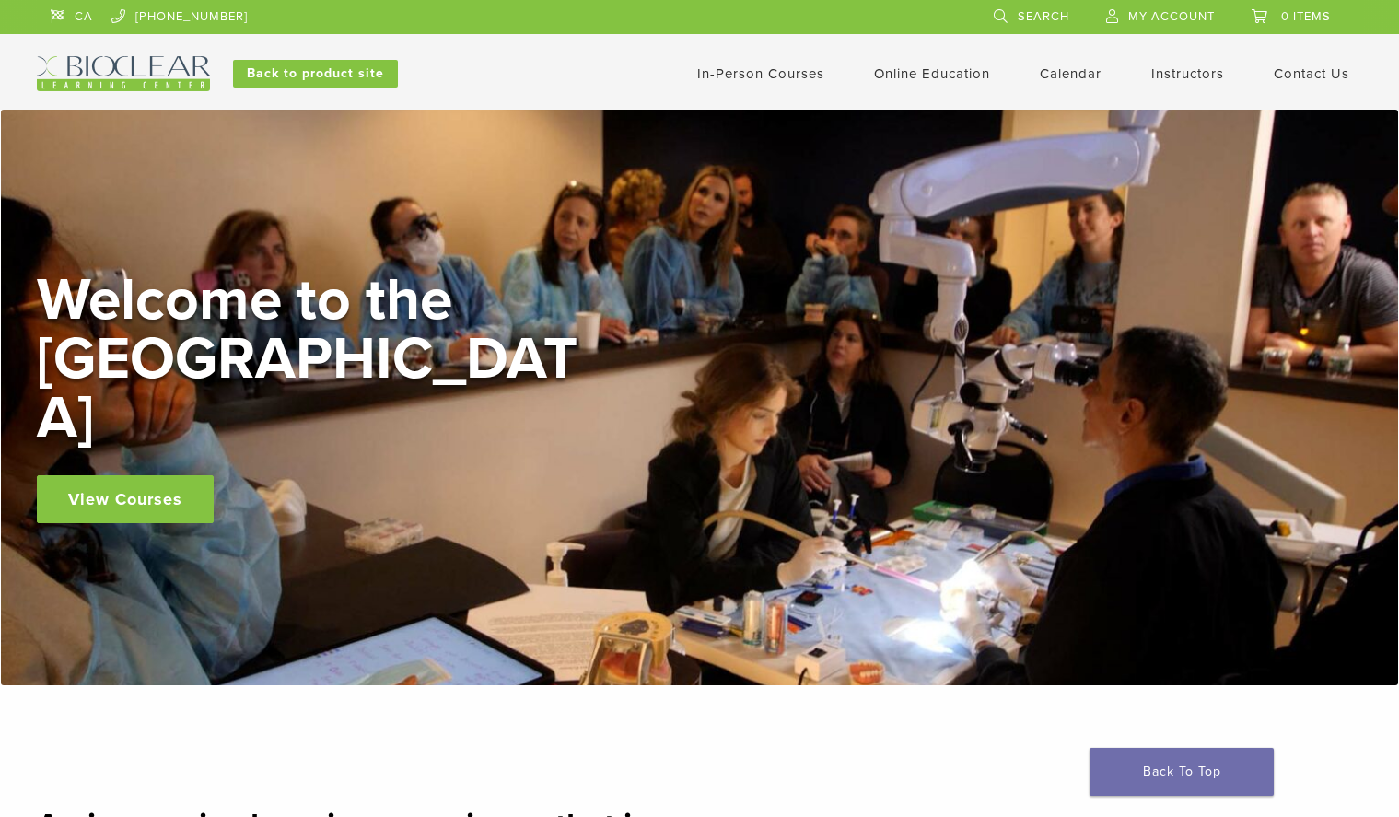  Describe the element at coordinates (932, 74) in the screenshot. I see `a: Online Education` at that location.